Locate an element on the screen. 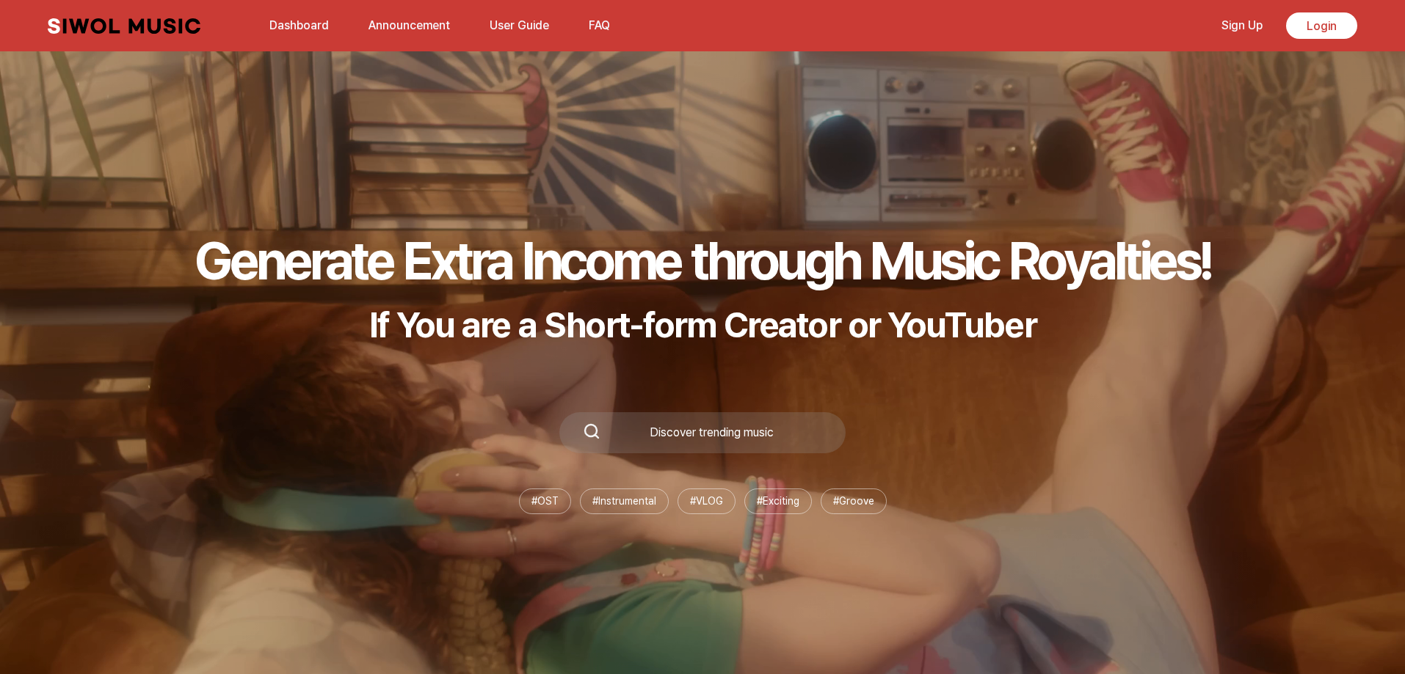 The width and height of the screenshot is (1405, 674). p: If You are a Short-form Creator or YouTuber is located at coordinates (702, 325).